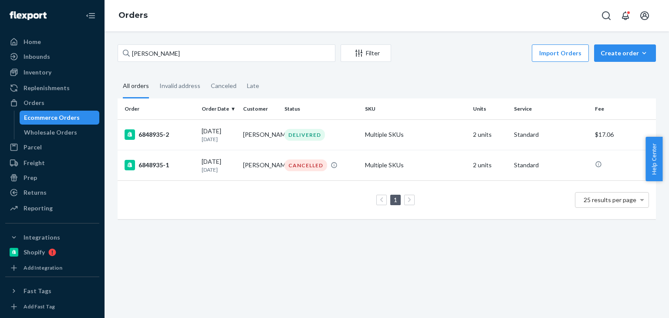 This screenshot has height=318, width=669. What do you see at coordinates (306, 165) in the screenshot?
I see `div: CANCELLED` at bounding box center [306, 165].